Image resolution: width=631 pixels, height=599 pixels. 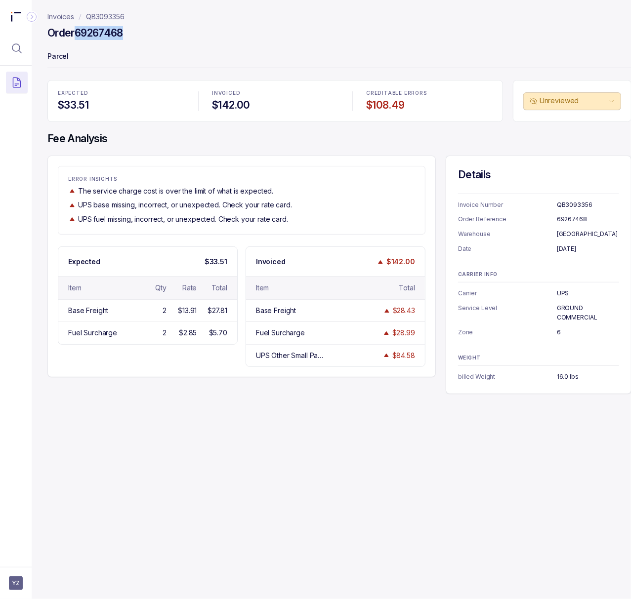 What do you see at coordinates (507, 377) in the screenshot?
I see `p: billed Weight` at bounding box center [507, 377].